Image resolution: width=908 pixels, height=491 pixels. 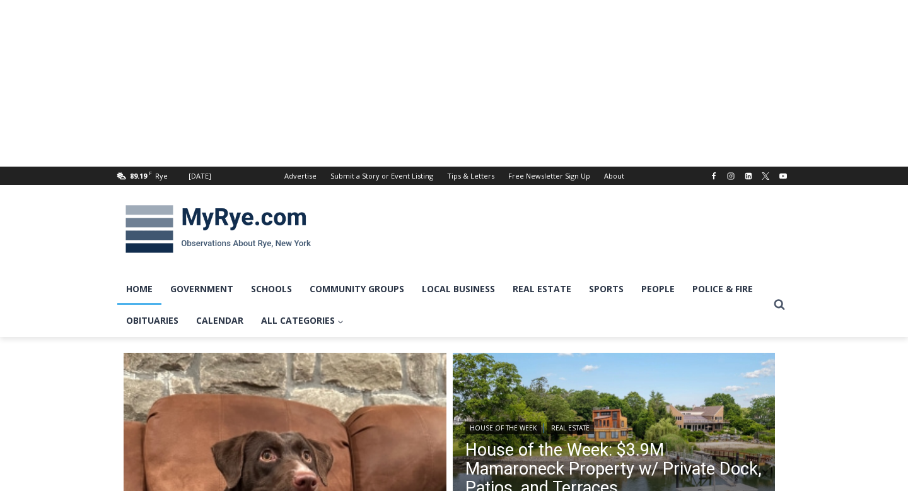 What do you see at coordinates (471, 175) in the screenshot?
I see `a: Tips & Letters` at bounding box center [471, 175].